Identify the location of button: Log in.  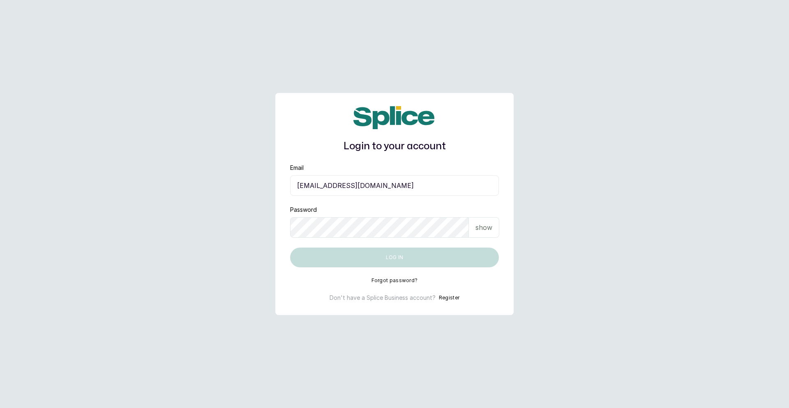
(395, 257).